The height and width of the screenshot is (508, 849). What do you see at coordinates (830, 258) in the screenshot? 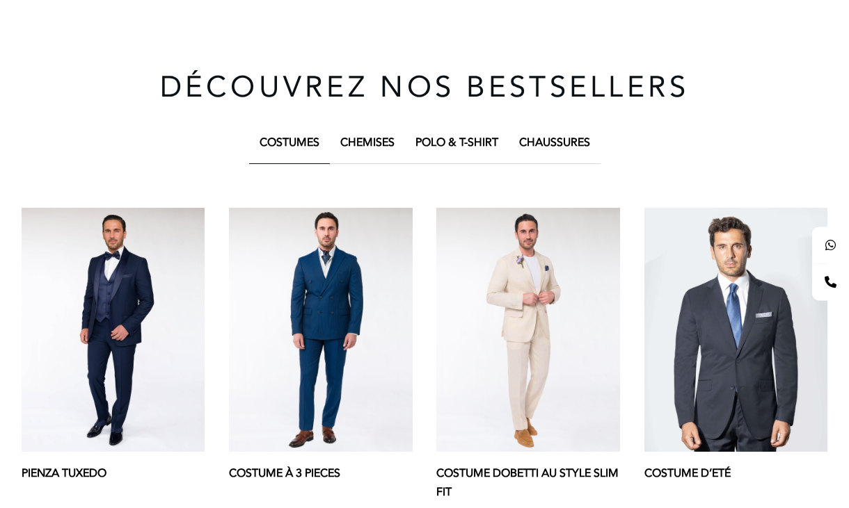
I see `span: Whatsapp` at bounding box center [830, 258].